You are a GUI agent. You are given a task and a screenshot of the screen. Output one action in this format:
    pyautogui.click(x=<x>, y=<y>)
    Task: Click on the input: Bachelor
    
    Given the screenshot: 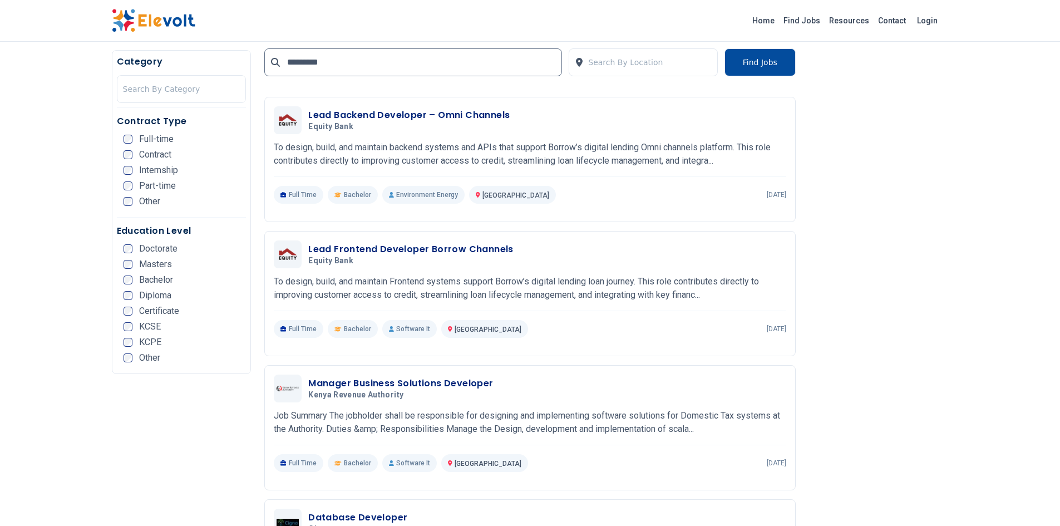 What is the action you would take?
    pyautogui.click(x=128, y=280)
    